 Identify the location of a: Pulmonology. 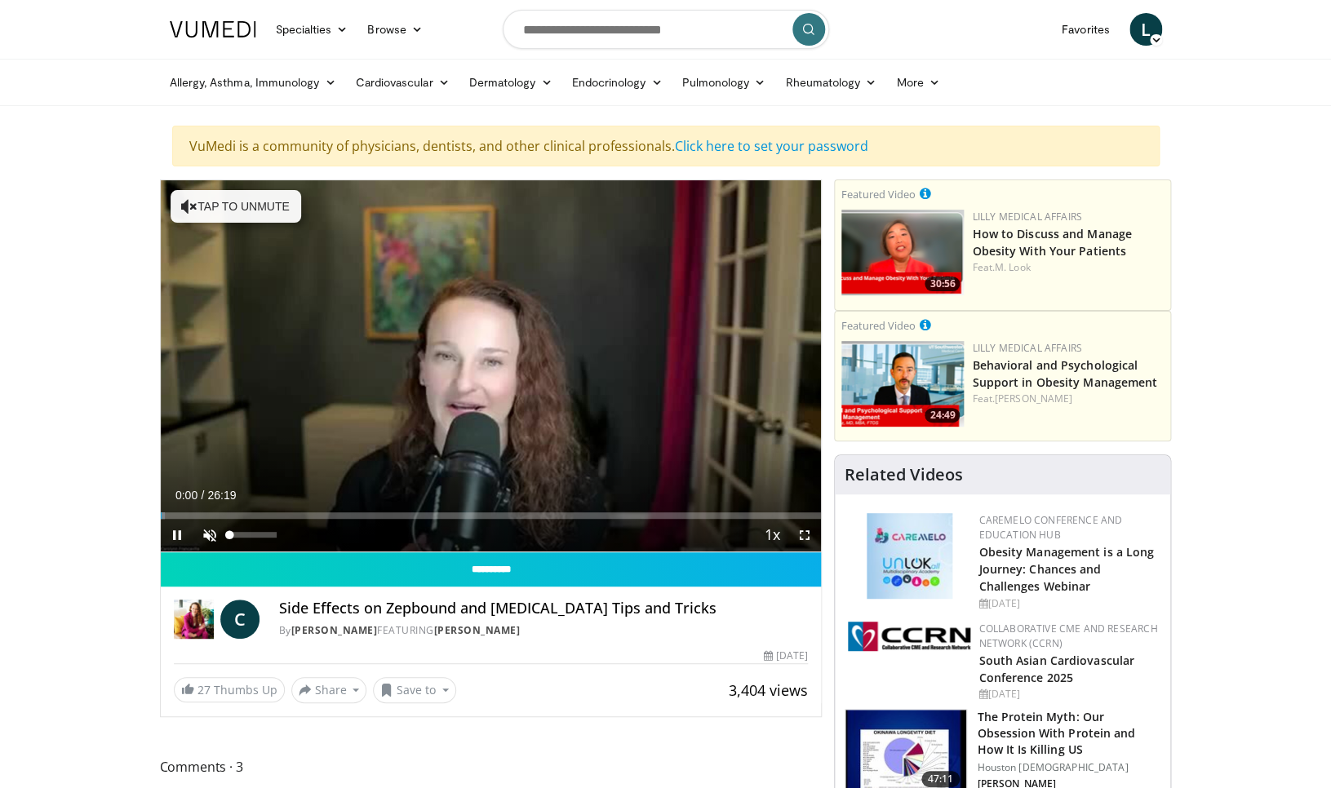
(723, 82).